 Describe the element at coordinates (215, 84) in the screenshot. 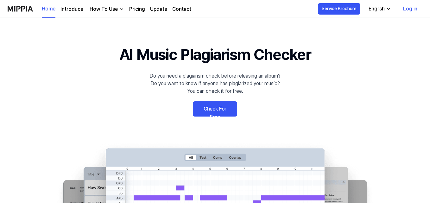

I see `div: Do you need a plagiarism check before releasing an album? Do you want to know if anyone has plagi...` at that location.